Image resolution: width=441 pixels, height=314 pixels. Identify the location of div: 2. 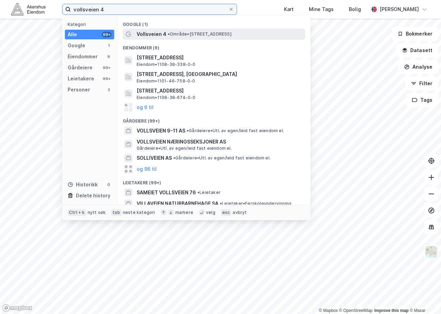
(109, 90).